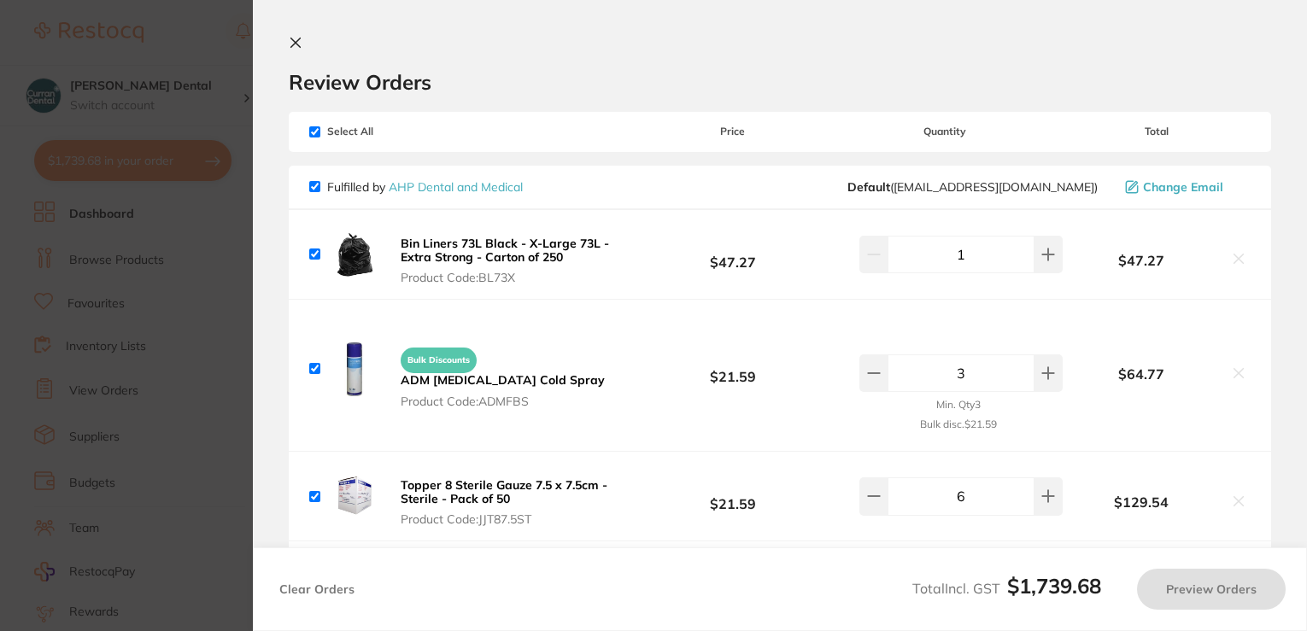 This screenshot has width=1307, height=631. What do you see at coordinates (517, 278) in the screenshot?
I see `span: Product Code: BL73X` at bounding box center [517, 278].